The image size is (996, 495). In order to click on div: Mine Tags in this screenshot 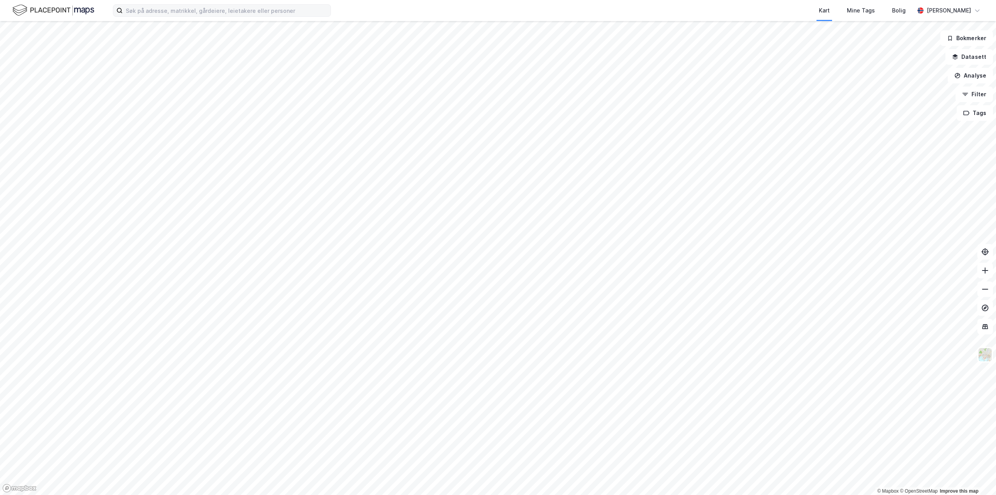, I will do `click(861, 11)`.